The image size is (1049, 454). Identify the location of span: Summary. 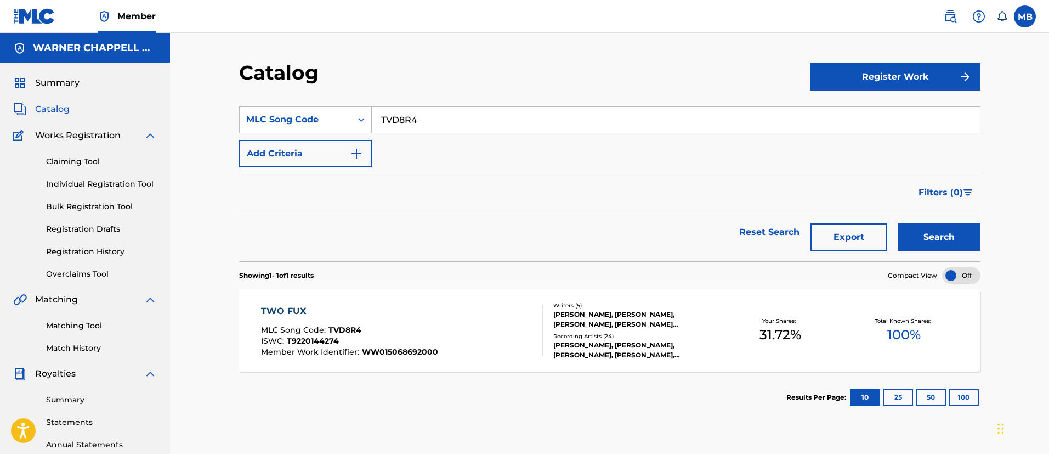
(57, 83).